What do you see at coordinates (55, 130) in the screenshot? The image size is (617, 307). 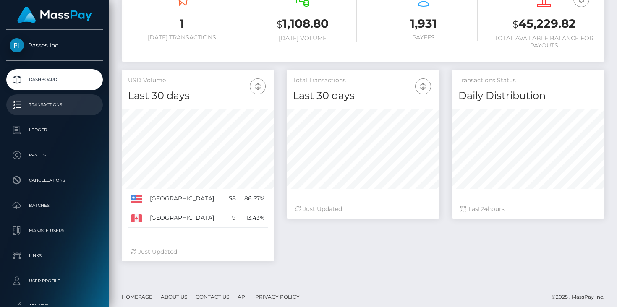 I see `a: Ledger` at bounding box center [55, 130].